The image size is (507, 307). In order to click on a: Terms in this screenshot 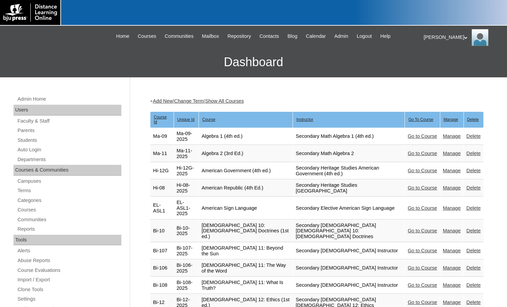, I will do `click(69, 190)`.